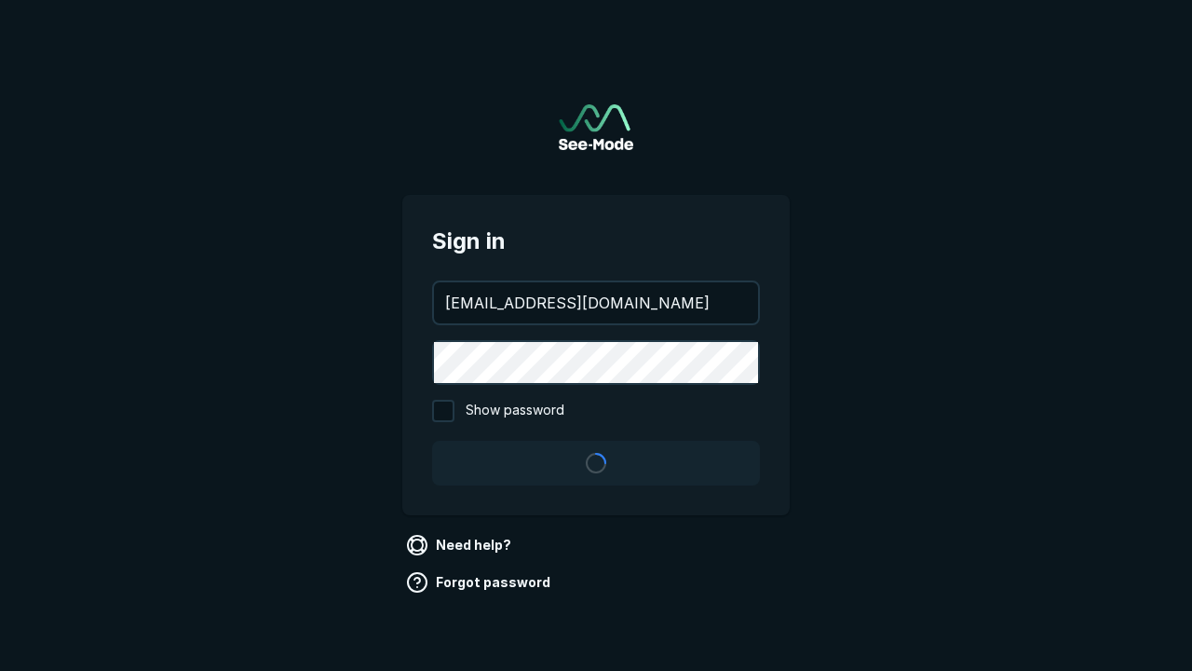  I want to click on img: See-Mode Logo, so click(596, 127).